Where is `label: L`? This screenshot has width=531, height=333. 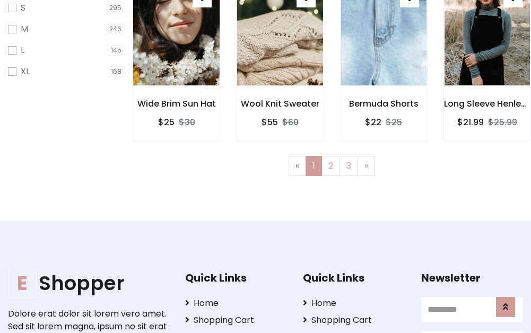
label: L is located at coordinates (22, 50).